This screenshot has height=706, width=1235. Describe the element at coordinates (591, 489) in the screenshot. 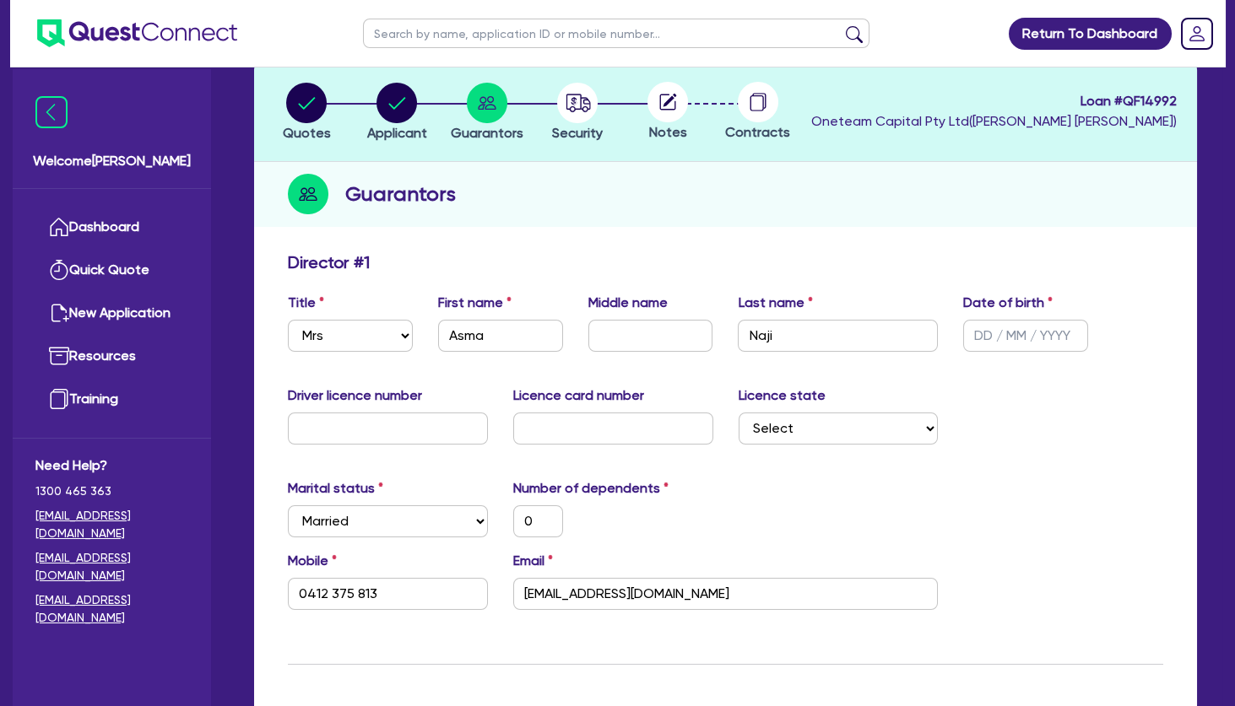

I see `label: Number of dependents` at that location.